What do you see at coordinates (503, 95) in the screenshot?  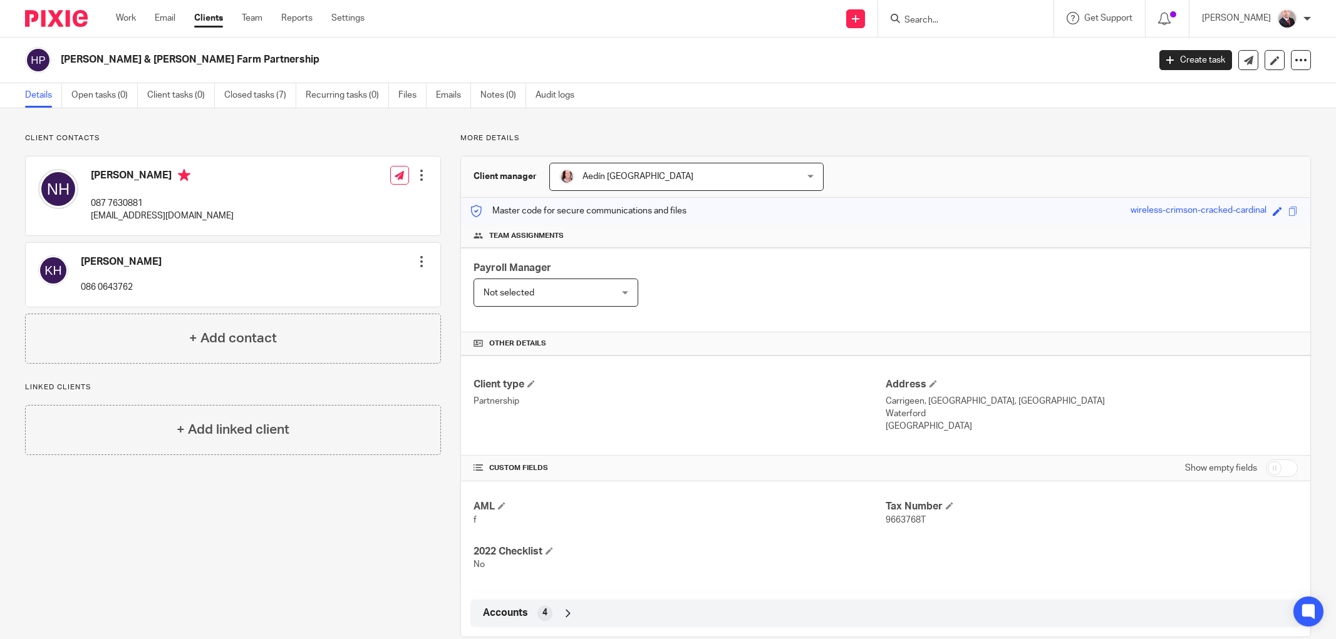 I see `a: Notes (0)` at bounding box center [503, 95].